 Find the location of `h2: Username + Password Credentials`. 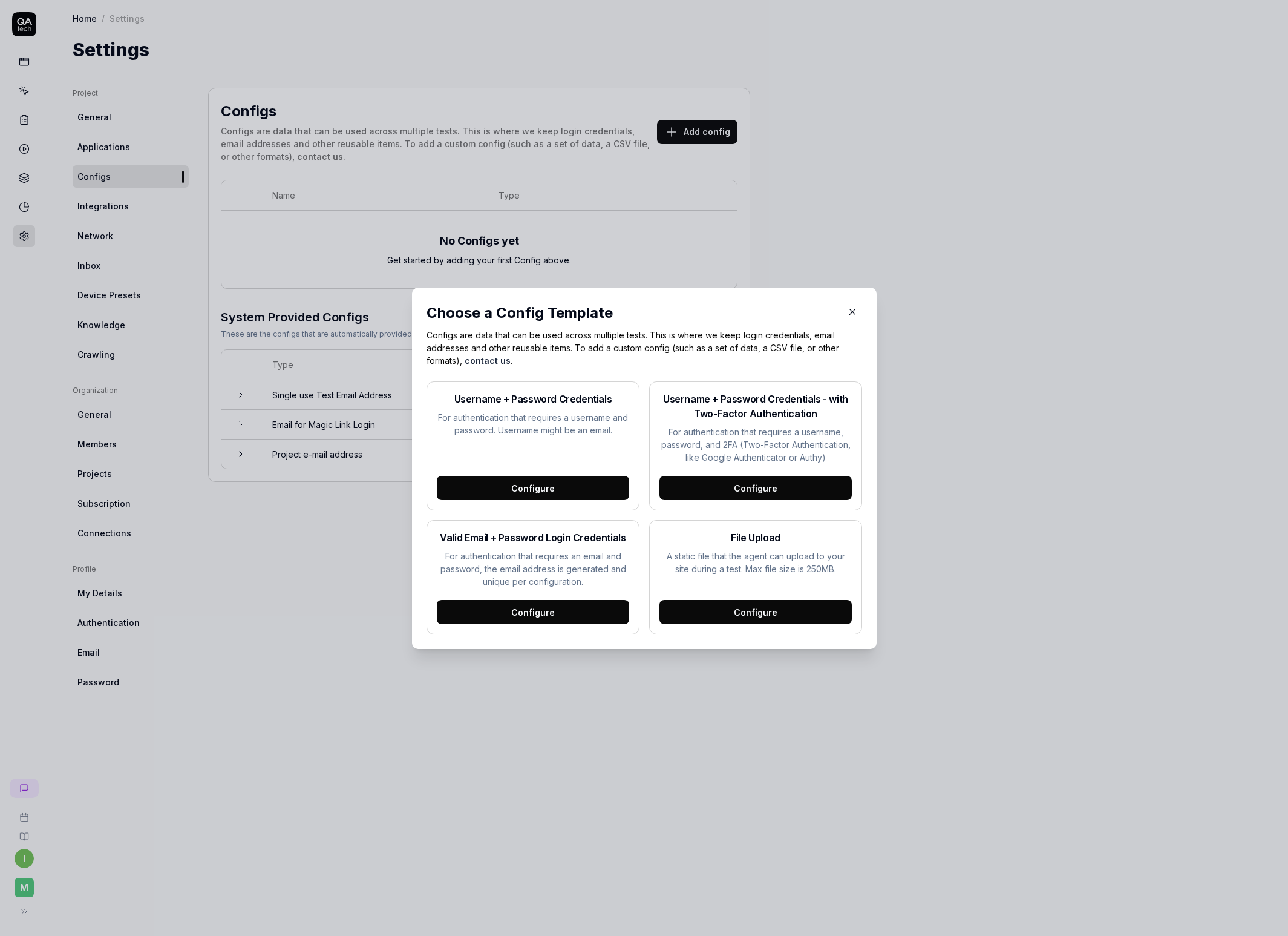

h2: Username + Password Credentials is located at coordinates (533, 399).